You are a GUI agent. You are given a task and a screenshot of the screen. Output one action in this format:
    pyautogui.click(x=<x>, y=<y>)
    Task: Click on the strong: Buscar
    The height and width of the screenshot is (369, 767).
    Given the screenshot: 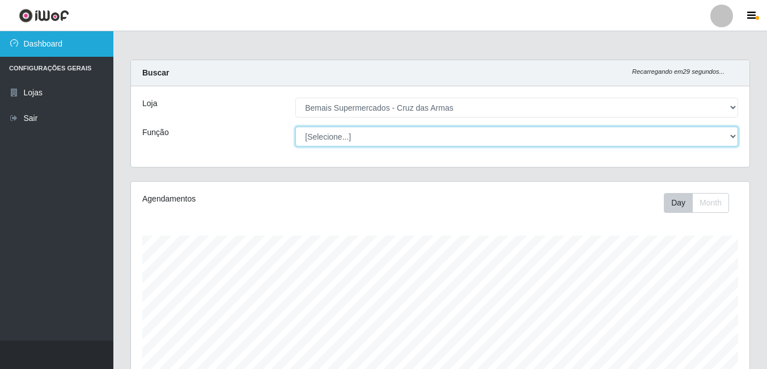 What is the action you would take?
    pyautogui.click(x=155, y=73)
    